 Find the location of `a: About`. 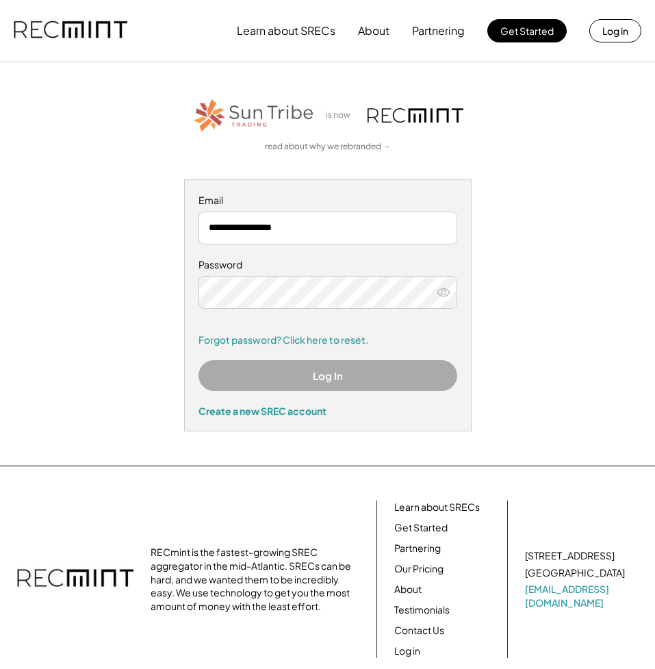

a: About is located at coordinates (408, 589).